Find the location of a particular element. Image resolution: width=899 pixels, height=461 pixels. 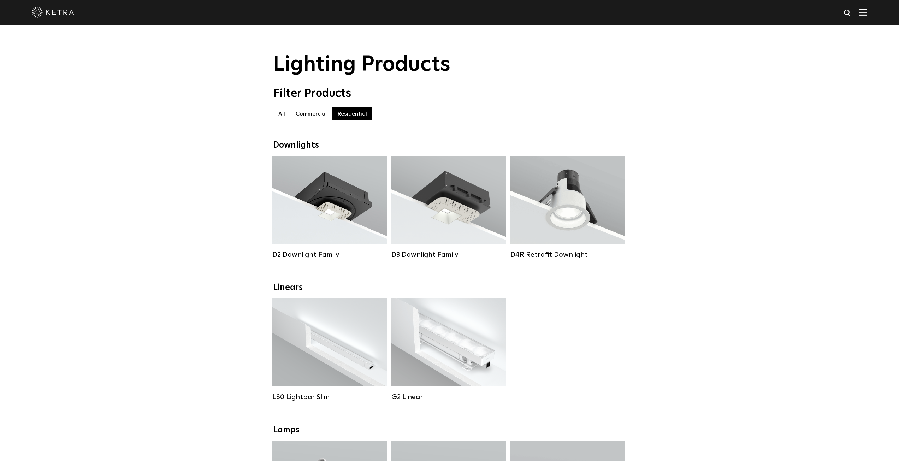

span: Lighting Products is located at coordinates (362, 65).